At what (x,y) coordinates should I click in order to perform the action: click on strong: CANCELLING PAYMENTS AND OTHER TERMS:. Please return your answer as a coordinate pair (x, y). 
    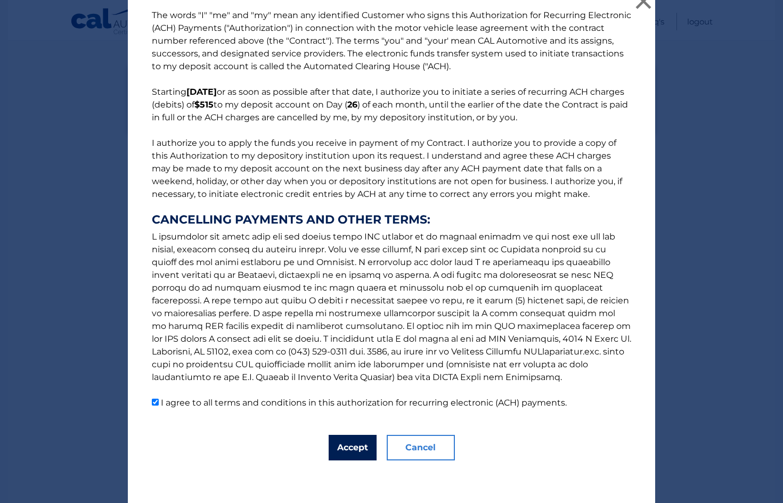
    Looking at the image, I should click on (392, 220).